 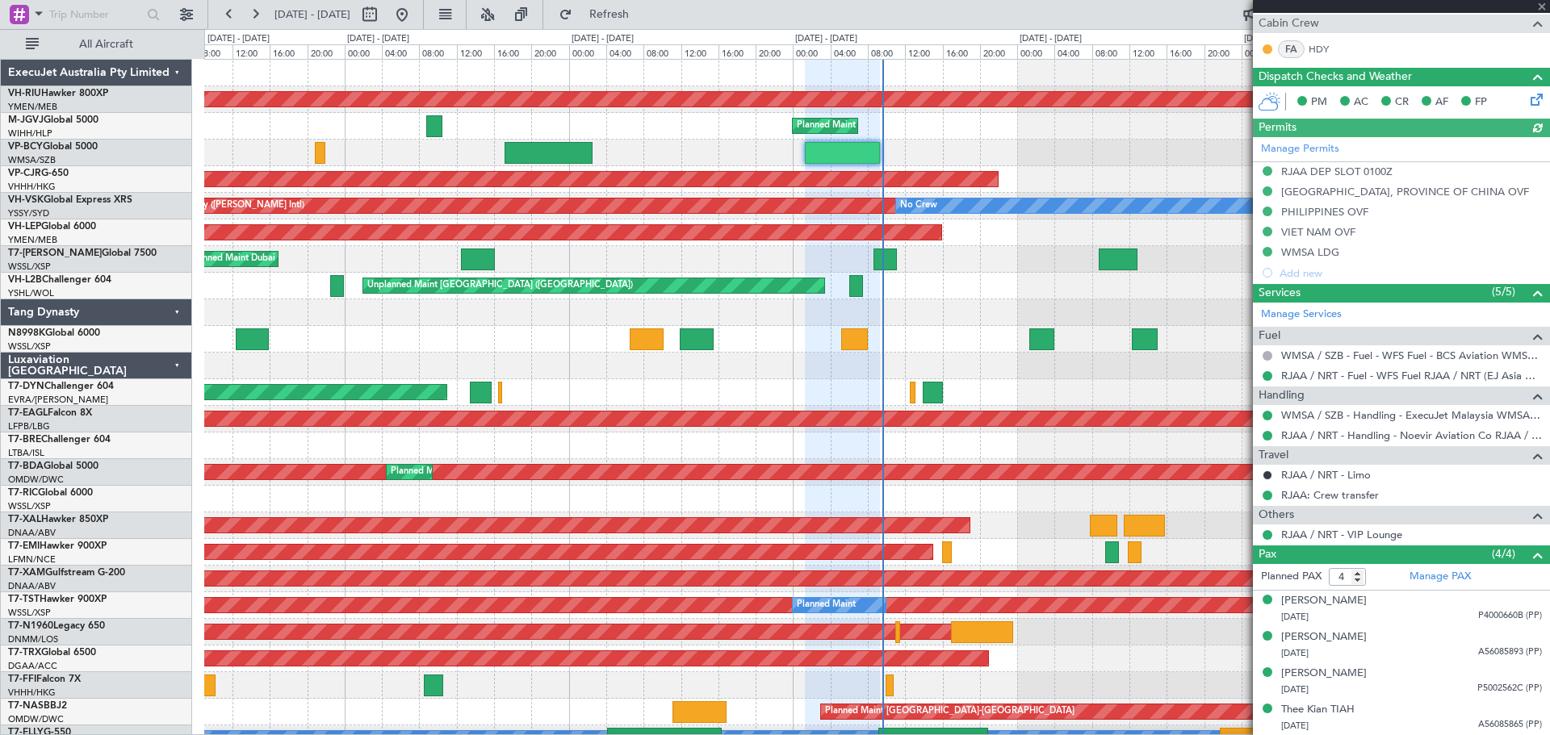 I want to click on span: T7-TRX, so click(x=24, y=653).